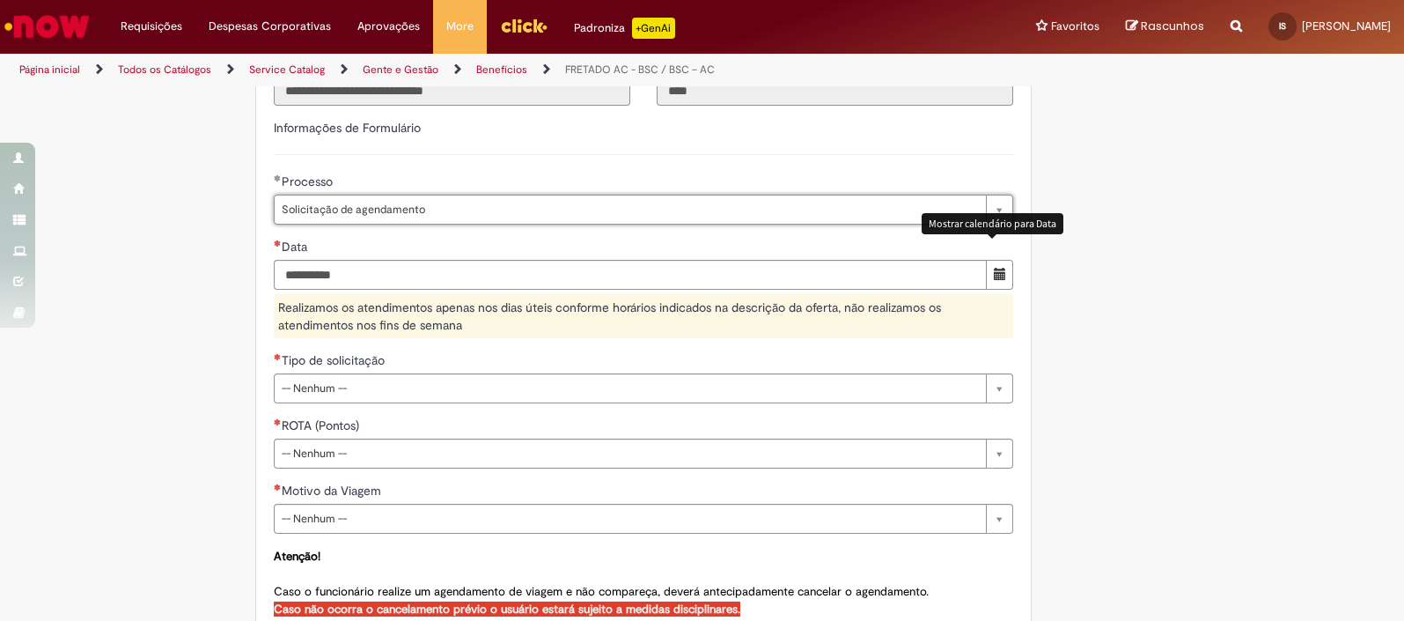  What do you see at coordinates (322, 425) in the screenshot?
I see `span: ROTA (Pontos)` at bounding box center [322, 425].